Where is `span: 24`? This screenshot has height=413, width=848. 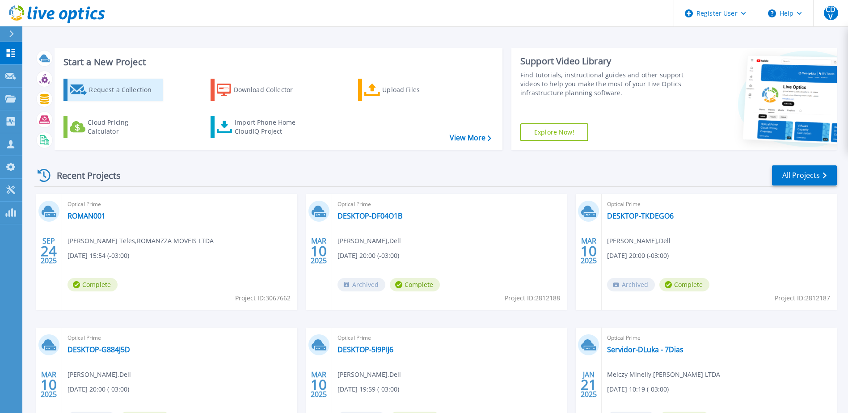
span: 24 is located at coordinates (49, 251).